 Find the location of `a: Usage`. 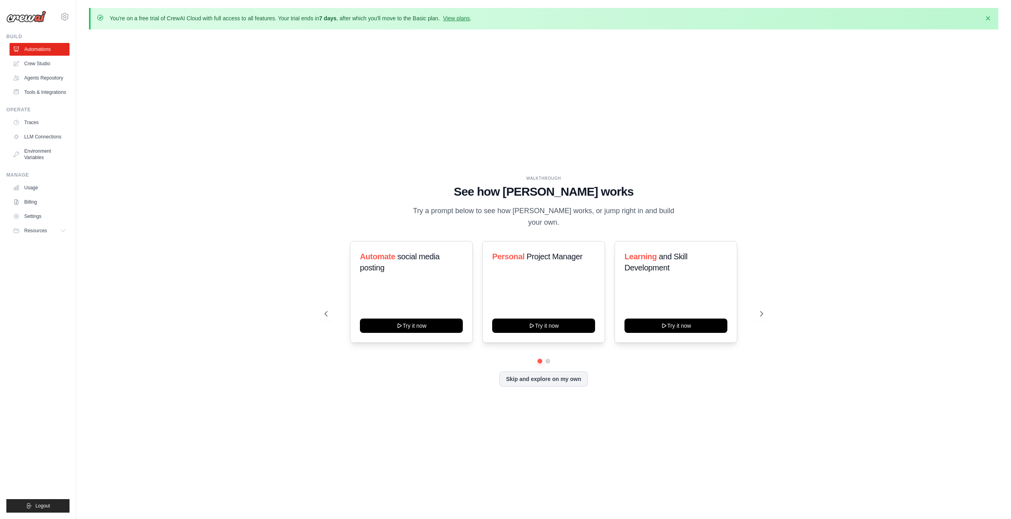

a: Usage is located at coordinates (39, 188).